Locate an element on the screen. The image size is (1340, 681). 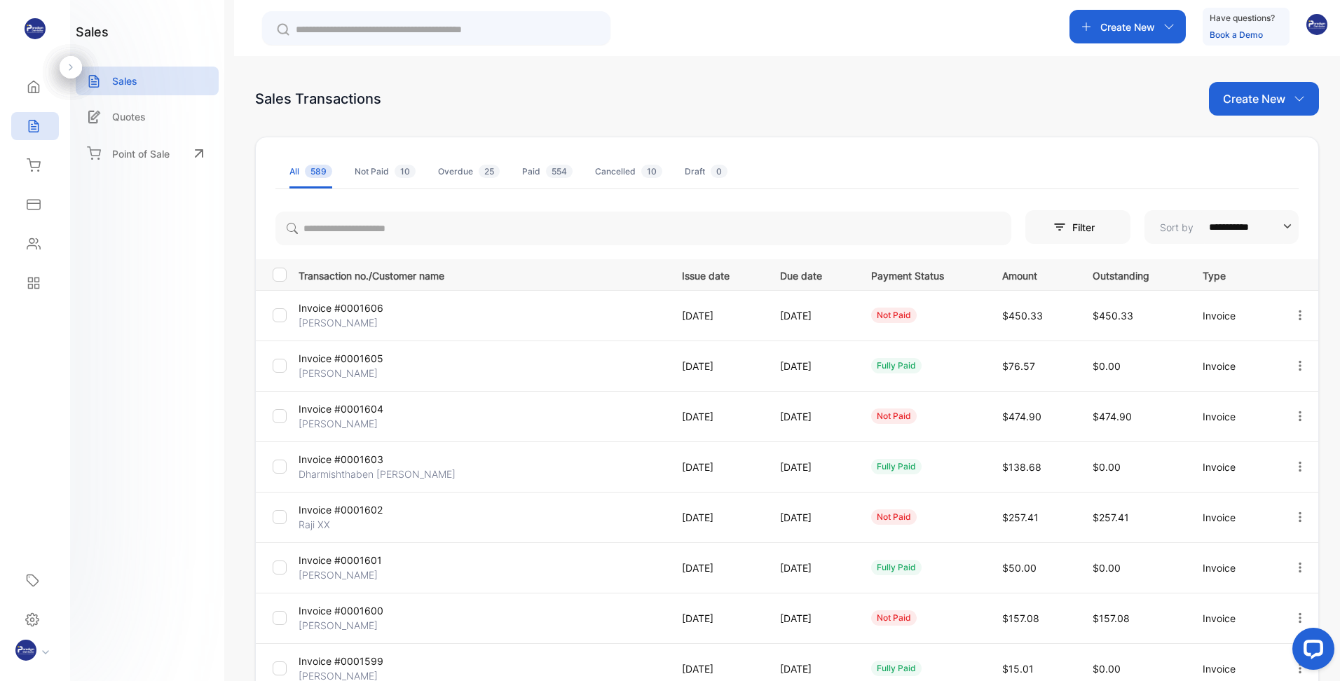
button: Sort by is located at coordinates (1222, 227).